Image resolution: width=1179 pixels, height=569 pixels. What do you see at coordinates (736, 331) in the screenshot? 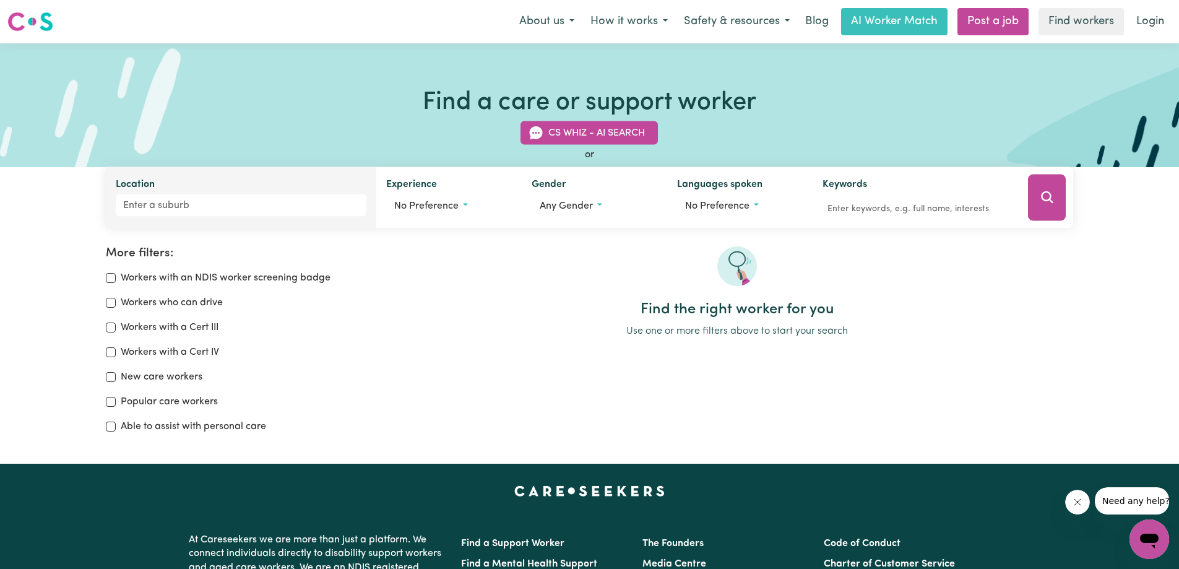
I see `p: Use one or more filters above to start your search` at bounding box center [736, 331].